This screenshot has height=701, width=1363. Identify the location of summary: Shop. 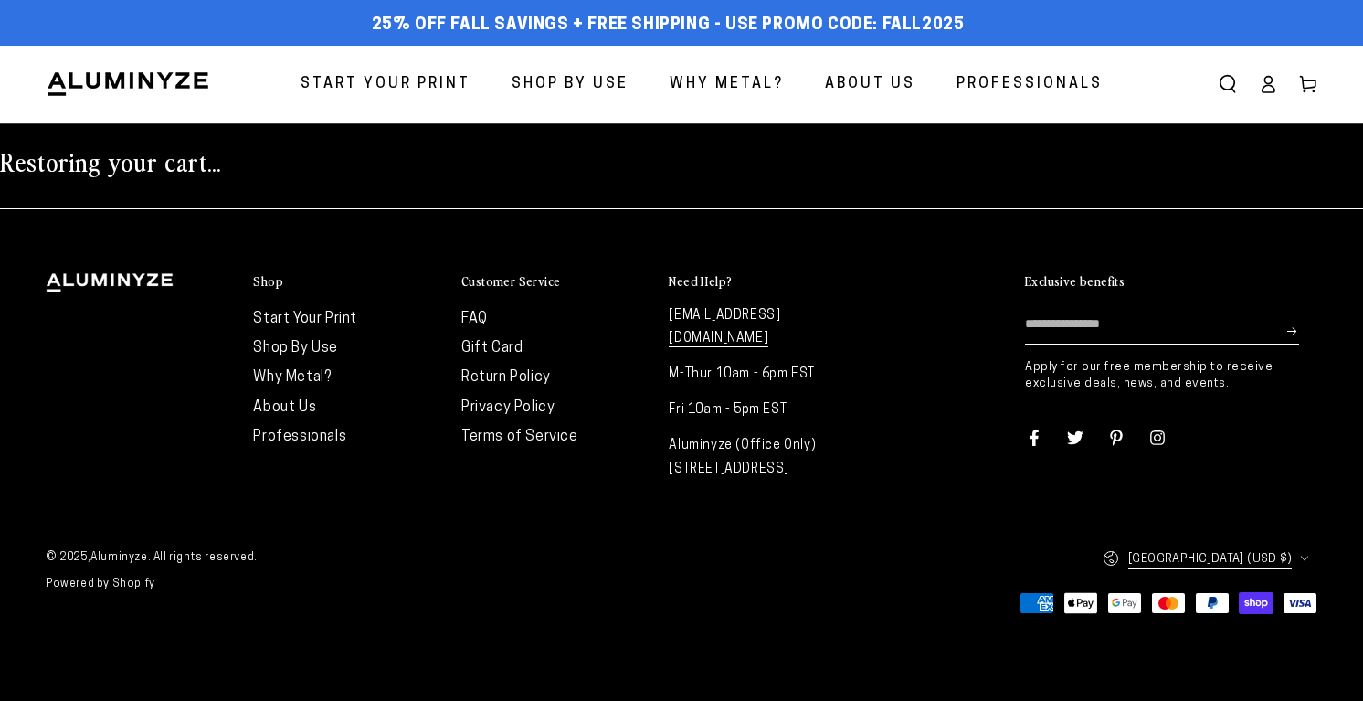
(347, 281).